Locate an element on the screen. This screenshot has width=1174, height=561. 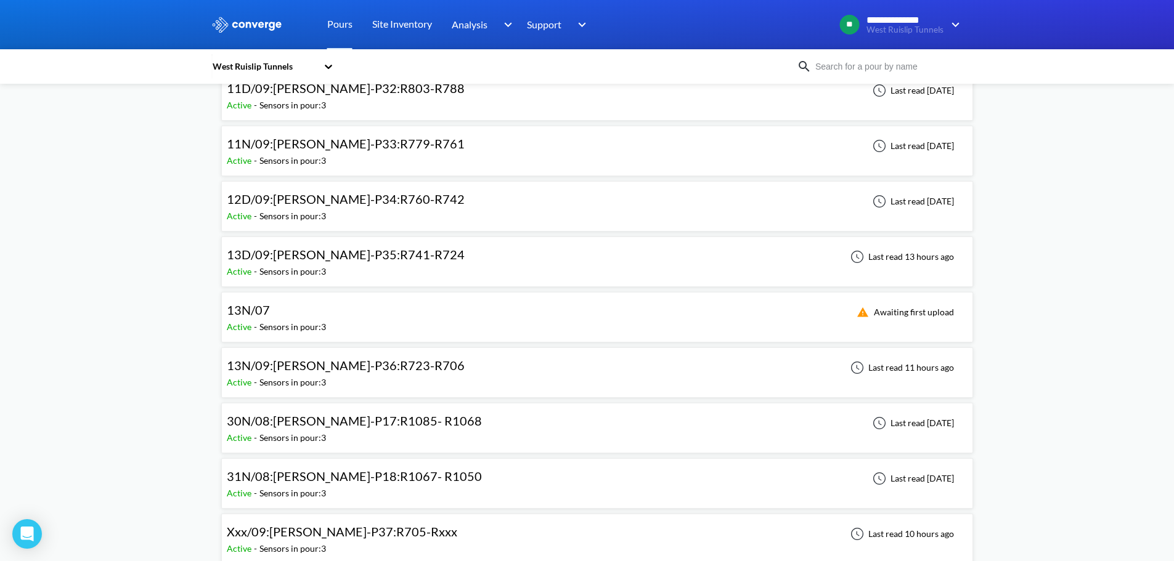
div: West Ruislip Tunnels is located at coordinates (264, 67).